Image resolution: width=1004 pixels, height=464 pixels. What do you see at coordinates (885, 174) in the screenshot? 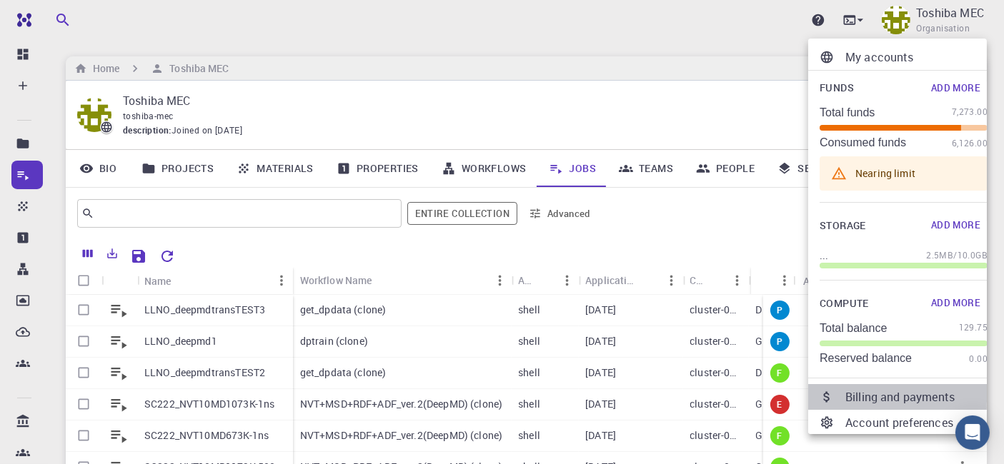
I see `div: Nearing limit` at bounding box center [885, 174].